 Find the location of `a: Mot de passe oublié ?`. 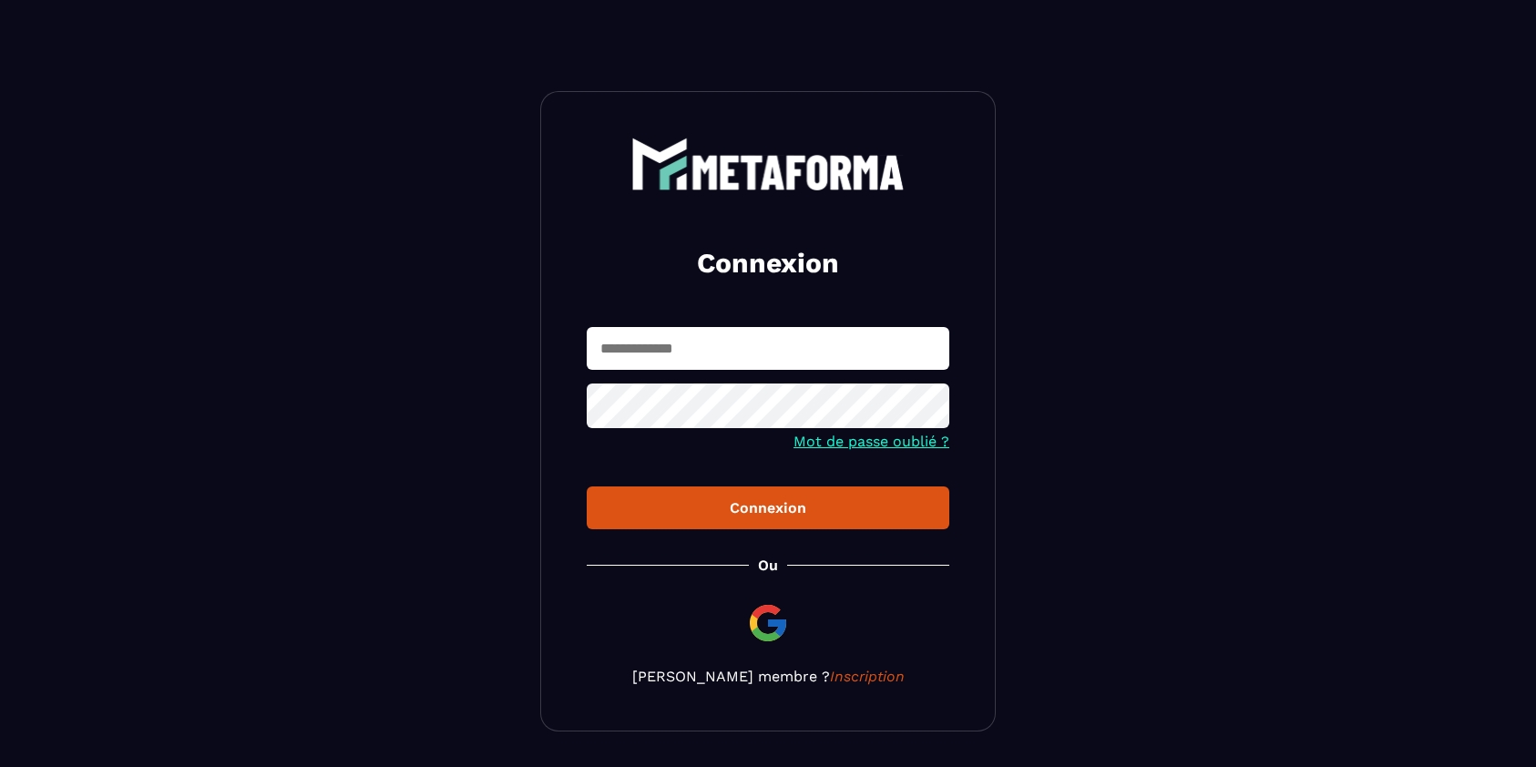

a: Mot de passe oublié ? is located at coordinates (871, 441).